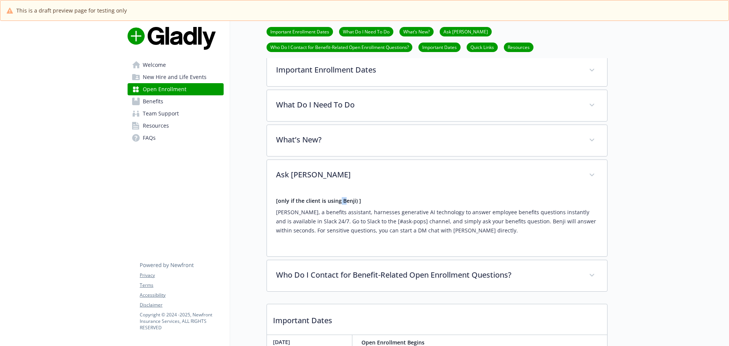 The height and width of the screenshot is (346, 729). Describe the element at coordinates (439, 47) in the screenshot. I see `a: Important Dates` at that location.